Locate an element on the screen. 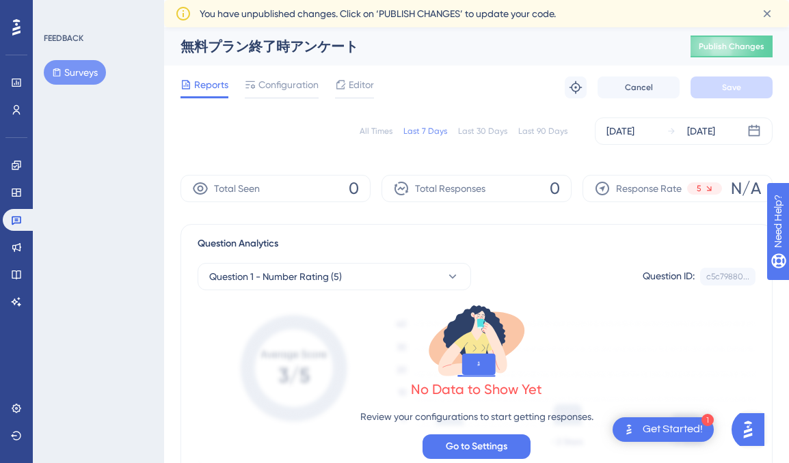 This screenshot has width=789, height=463. span: N/A is located at coordinates (746, 189).